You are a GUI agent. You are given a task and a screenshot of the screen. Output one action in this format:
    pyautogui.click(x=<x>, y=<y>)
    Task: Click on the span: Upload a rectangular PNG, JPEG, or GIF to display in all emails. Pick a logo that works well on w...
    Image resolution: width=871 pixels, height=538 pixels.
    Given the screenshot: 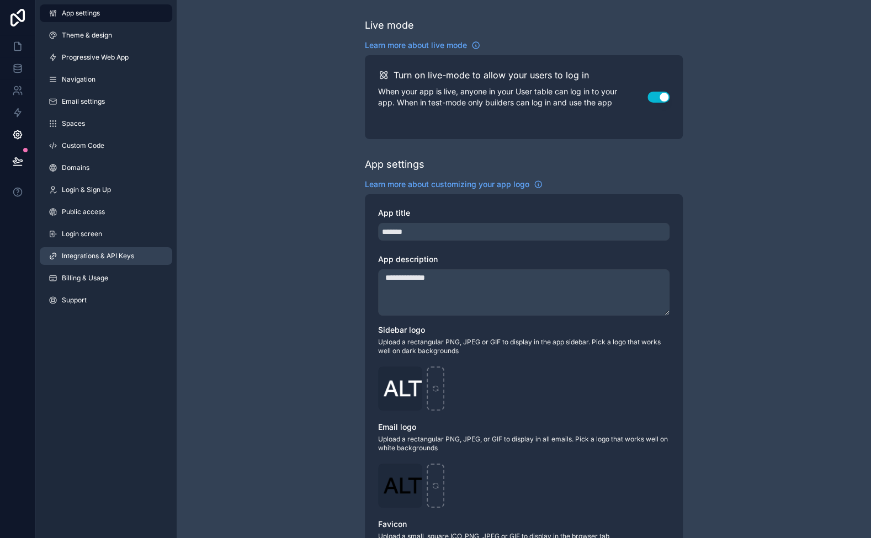 What is the action you would take?
    pyautogui.click(x=524, y=444)
    